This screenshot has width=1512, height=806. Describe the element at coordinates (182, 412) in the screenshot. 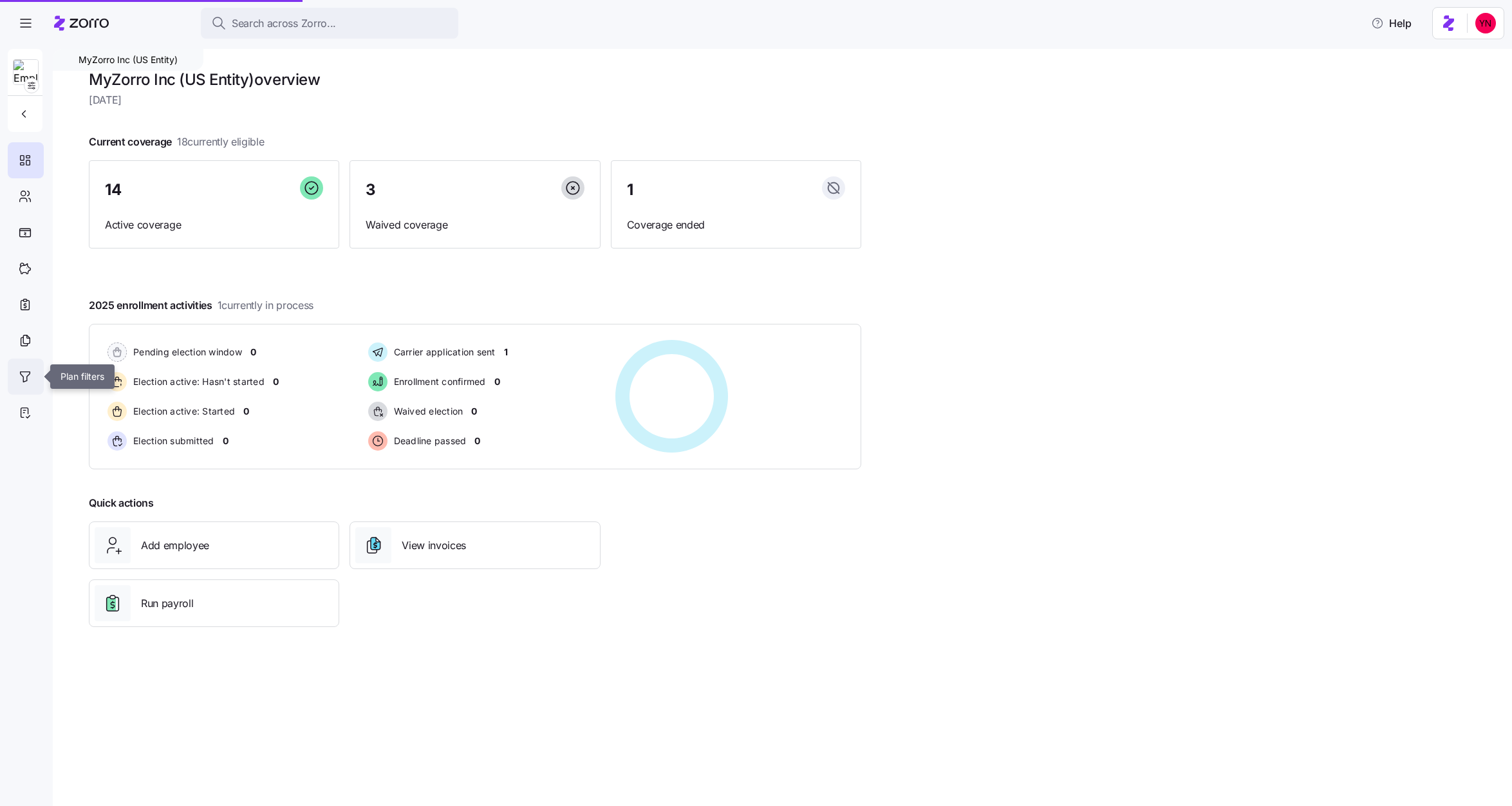

I see `span: Election active: Started` at that location.